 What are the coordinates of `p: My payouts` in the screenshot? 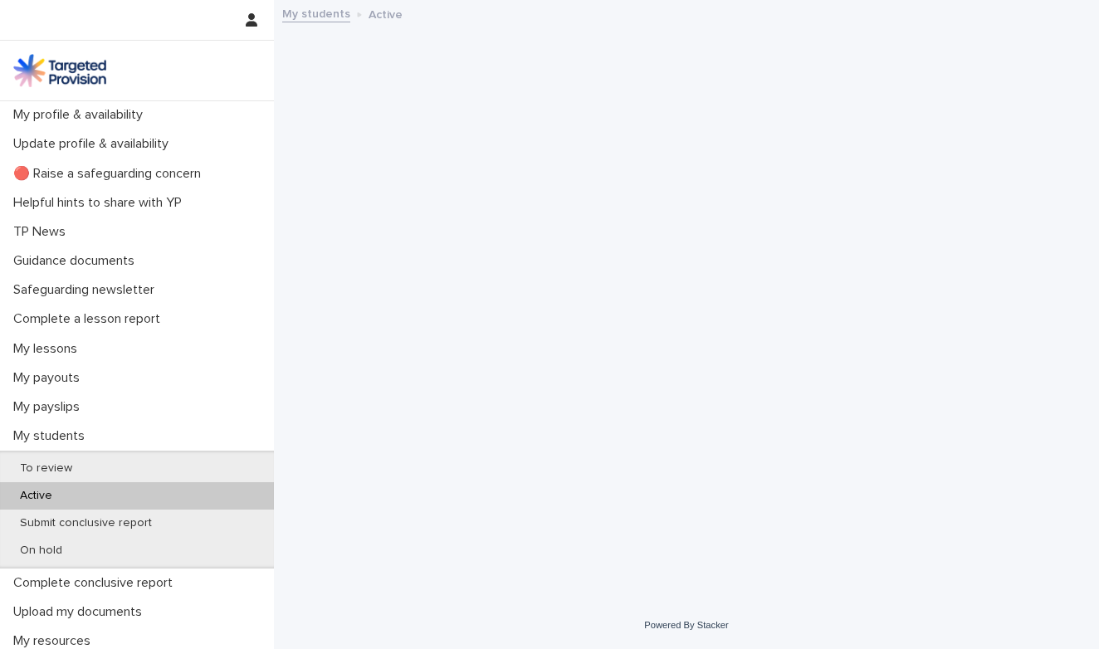 It's located at (50, 378).